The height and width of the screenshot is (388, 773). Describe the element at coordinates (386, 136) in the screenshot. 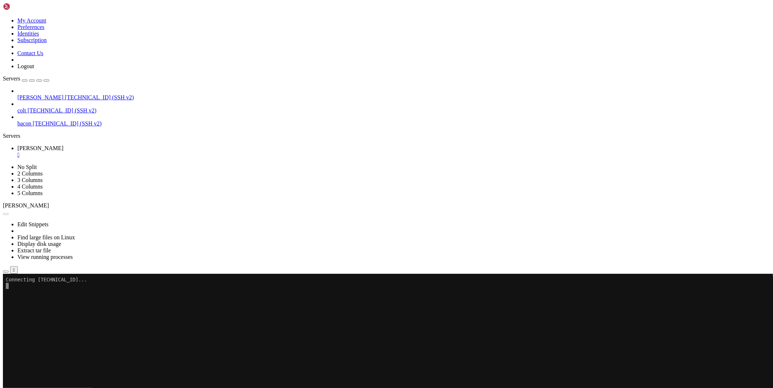

I see `div: Servers` at that location.